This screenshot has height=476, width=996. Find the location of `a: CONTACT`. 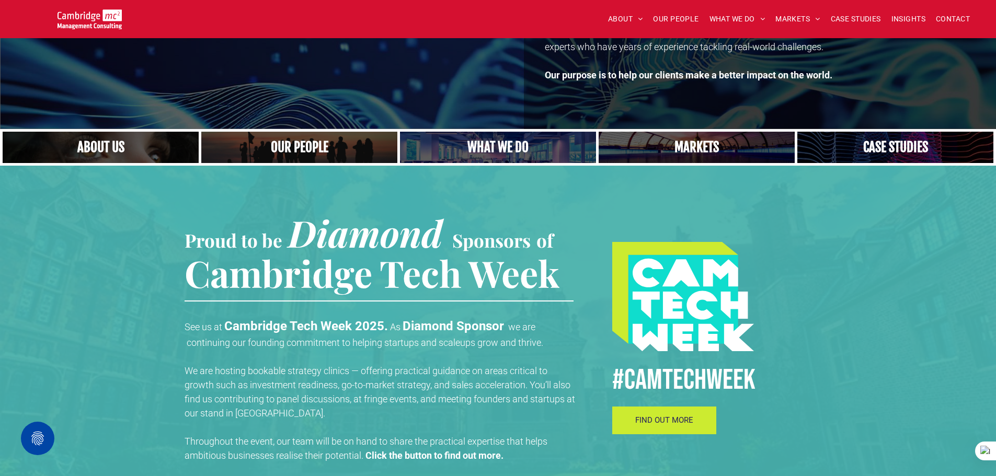

a: CONTACT is located at coordinates (953, 19).